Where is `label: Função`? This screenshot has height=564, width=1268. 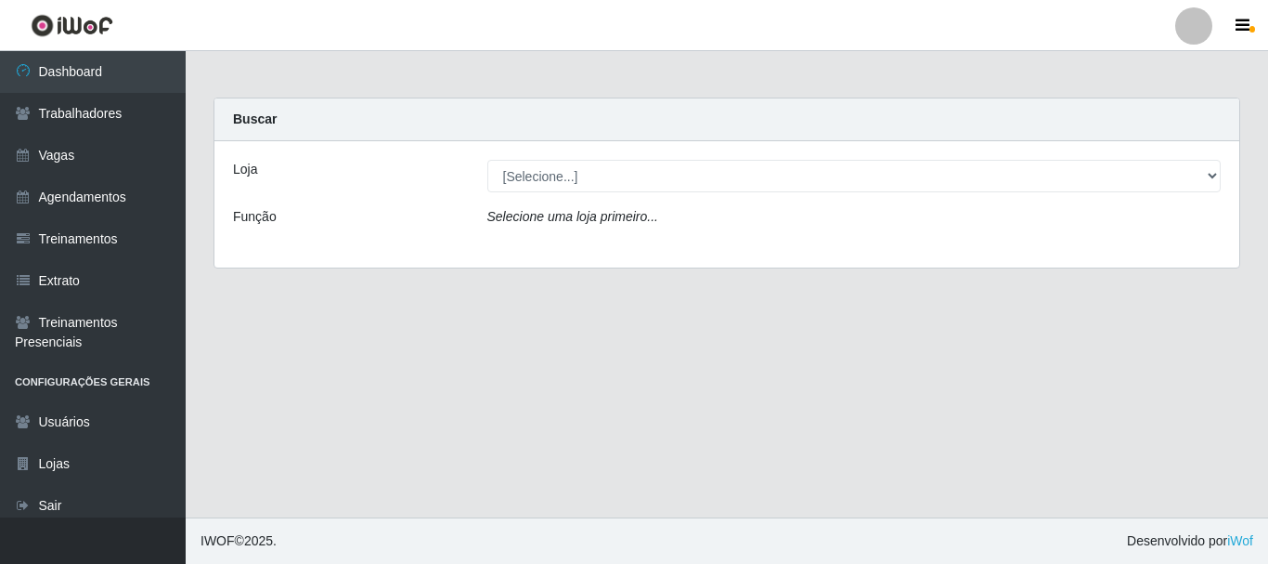 label: Função is located at coordinates (254, 216).